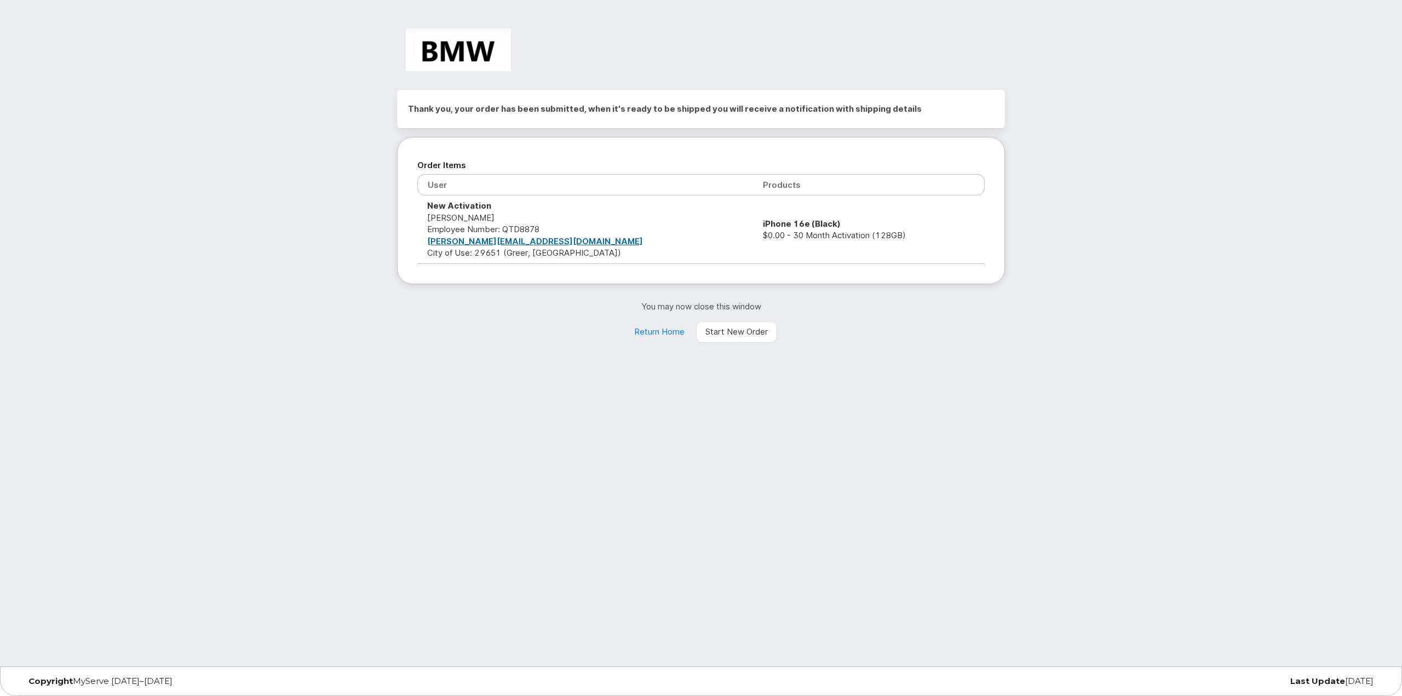 The image size is (1402, 696). I want to click on a: Start New Order, so click(736, 332).